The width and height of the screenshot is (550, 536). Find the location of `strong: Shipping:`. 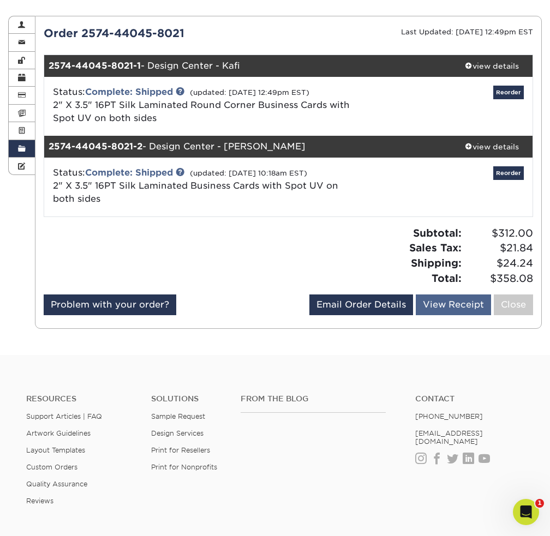

strong: Shipping: is located at coordinates (436, 263).